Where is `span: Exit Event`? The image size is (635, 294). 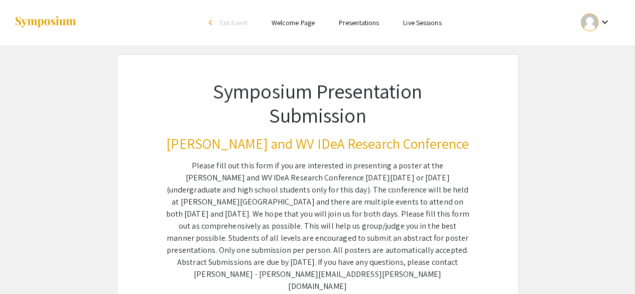
span: Exit Event is located at coordinates (233, 23).